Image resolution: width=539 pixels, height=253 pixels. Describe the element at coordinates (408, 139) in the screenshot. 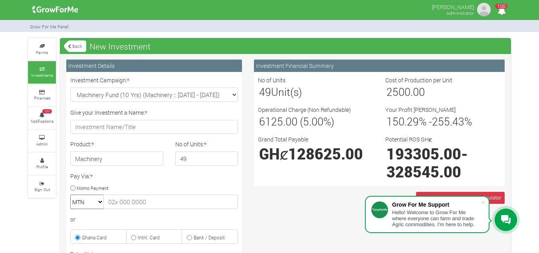

I see `label: Potential ROS GHȼ` at that location.